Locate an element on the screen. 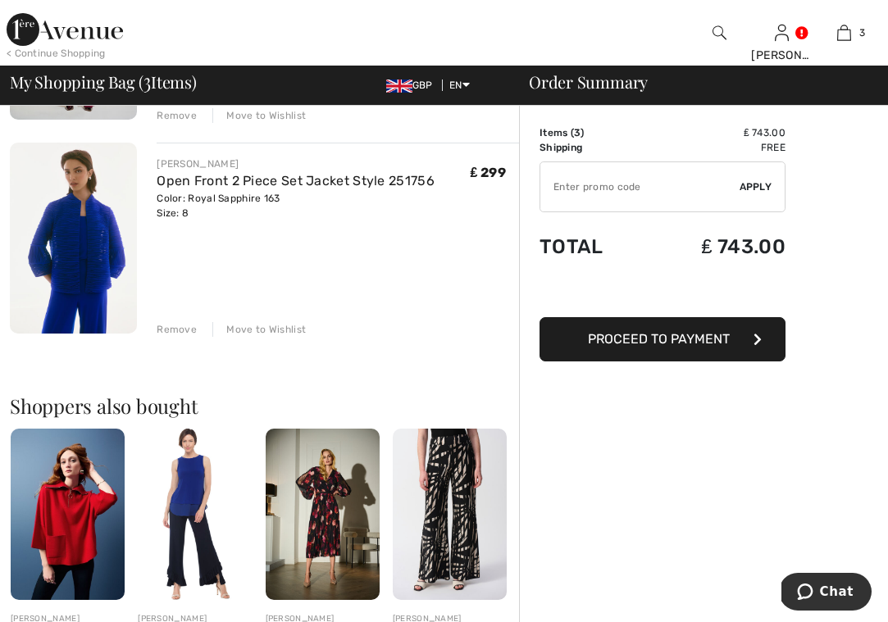 This screenshot has height=622, width=888. input: Promo code is located at coordinates (640, 187).